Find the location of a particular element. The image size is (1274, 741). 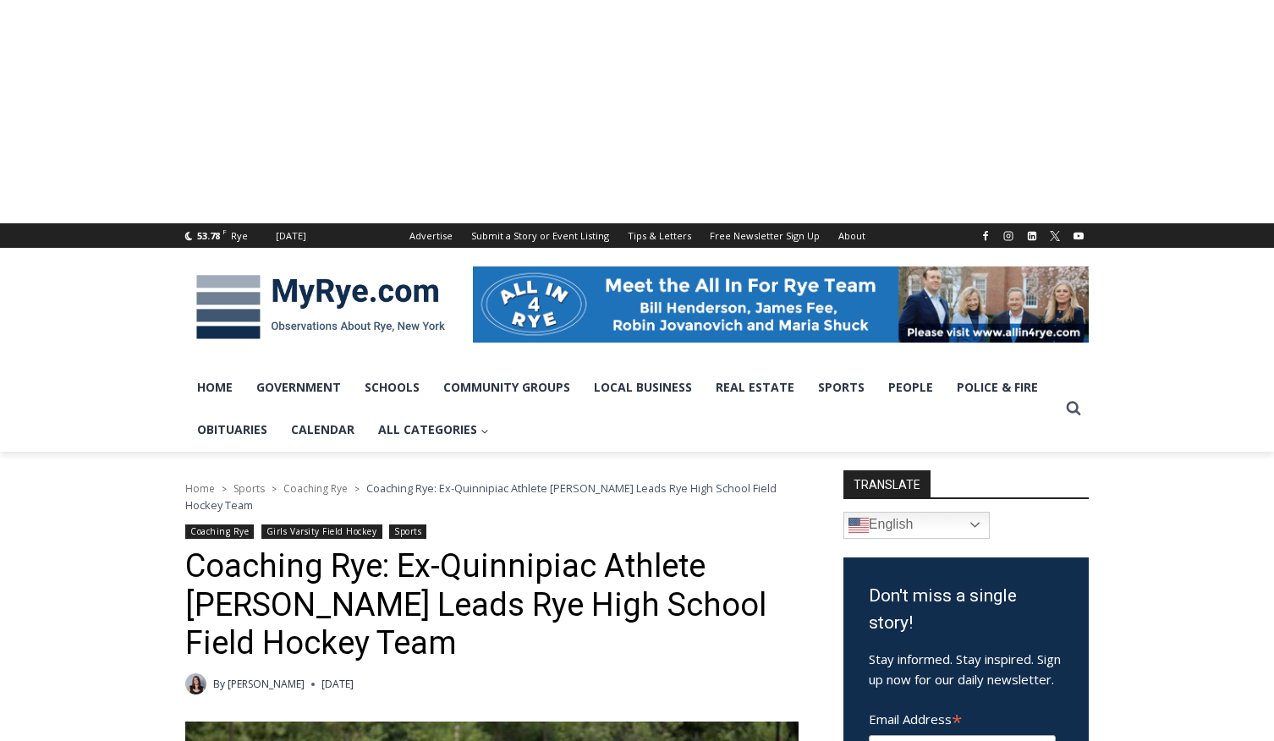

img: en is located at coordinates (858, 525).